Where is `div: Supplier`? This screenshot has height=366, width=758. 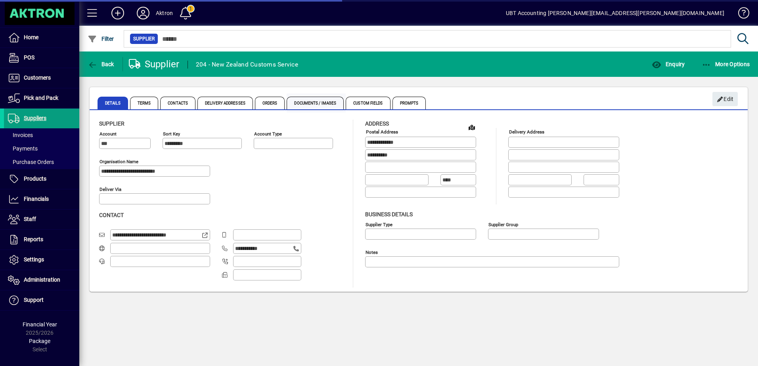
div: Supplier is located at coordinates (154, 64).